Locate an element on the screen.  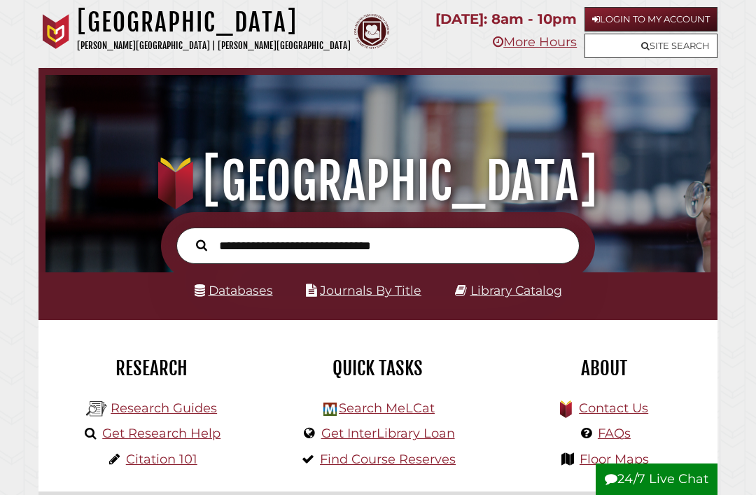
a: More Hours is located at coordinates (535, 42).